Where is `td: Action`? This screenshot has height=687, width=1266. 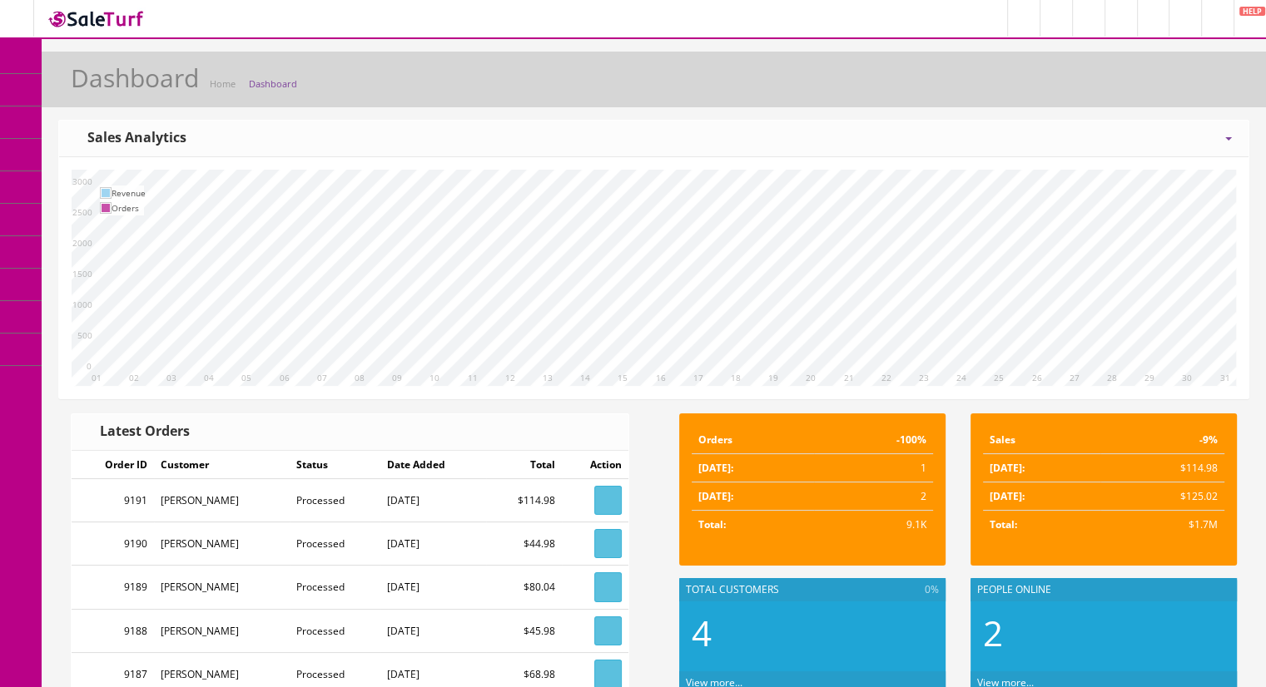 td: Action is located at coordinates (595, 465).